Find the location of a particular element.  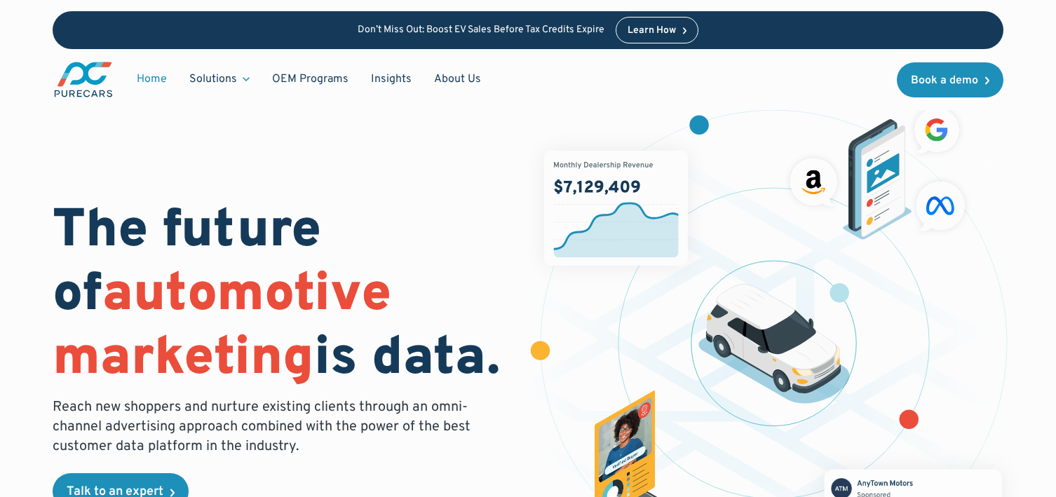

div: Learn How is located at coordinates (651, 31).